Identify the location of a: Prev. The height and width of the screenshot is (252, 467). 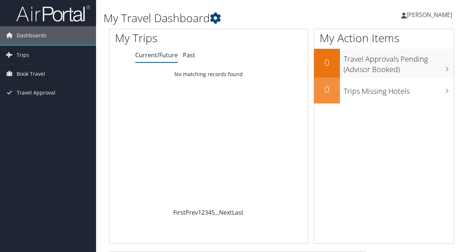
(192, 213).